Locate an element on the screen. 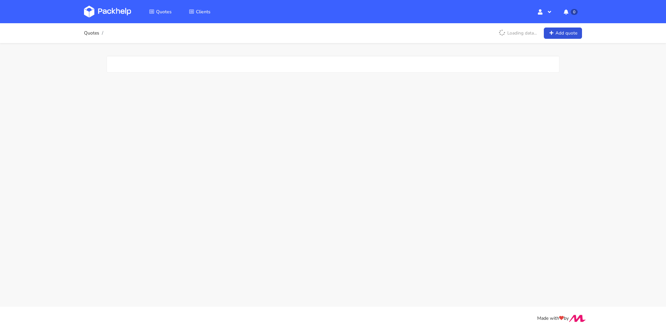  a: Clients is located at coordinates (199, 12).